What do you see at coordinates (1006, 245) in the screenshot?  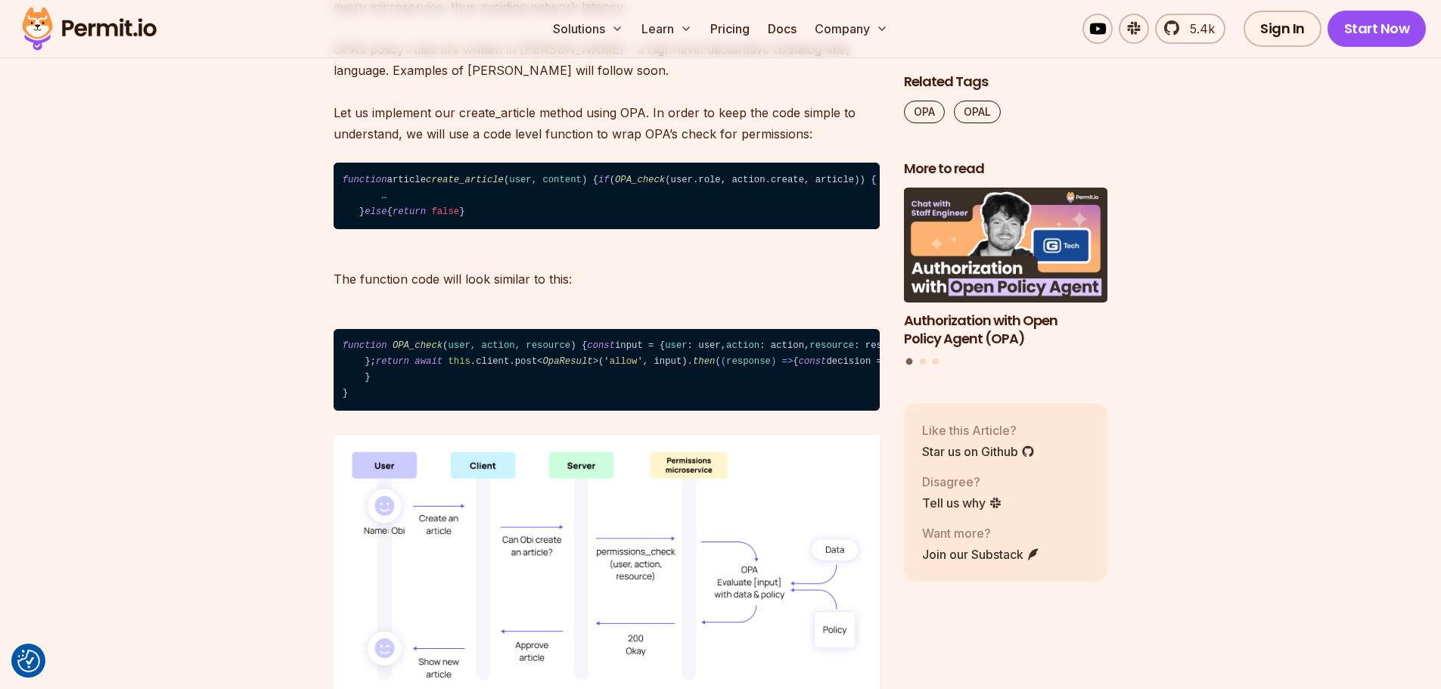 I see `img: Authorization with Open Policy Agent (OPA)` at bounding box center [1006, 245].